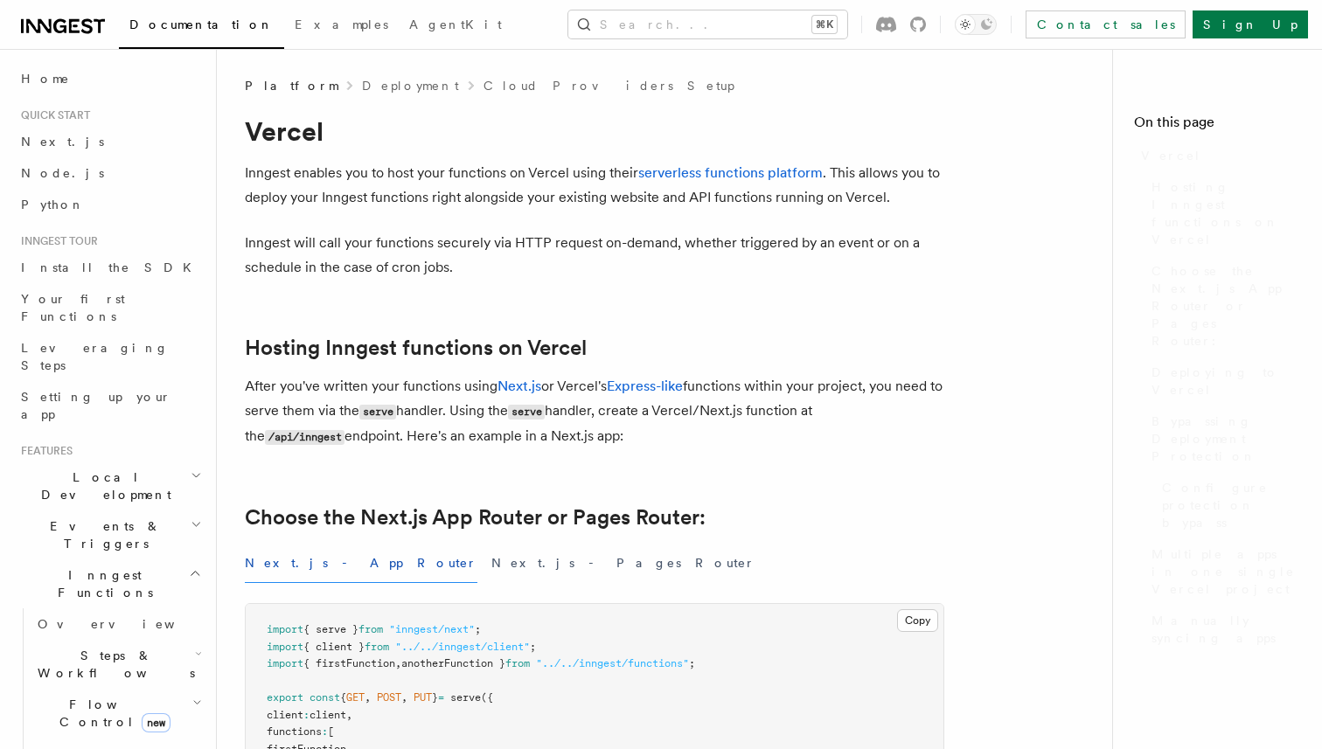 The height and width of the screenshot is (749, 1322). What do you see at coordinates (341, 26) in the screenshot?
I see `a: Examples` at bounding box center [341, 26].